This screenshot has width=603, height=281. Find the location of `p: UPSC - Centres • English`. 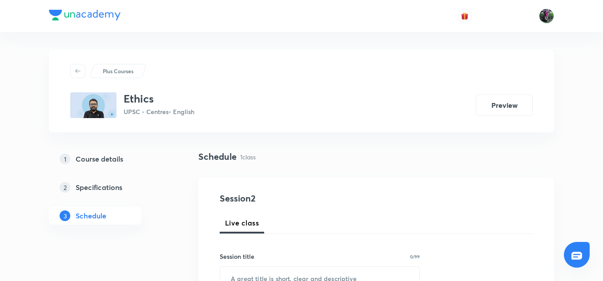

p: UPSC - Centres • English is located at coordinates (159, 112).